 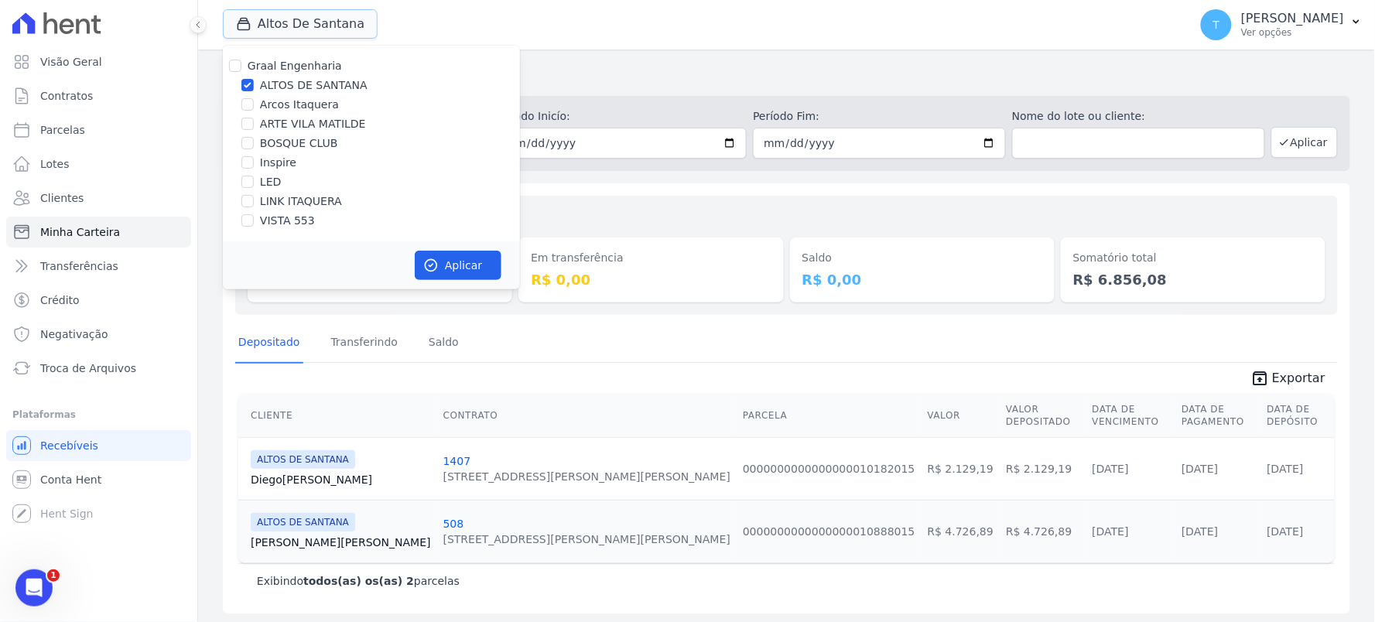 I want to click on div: Plataformas, so click(x=98, y=415).